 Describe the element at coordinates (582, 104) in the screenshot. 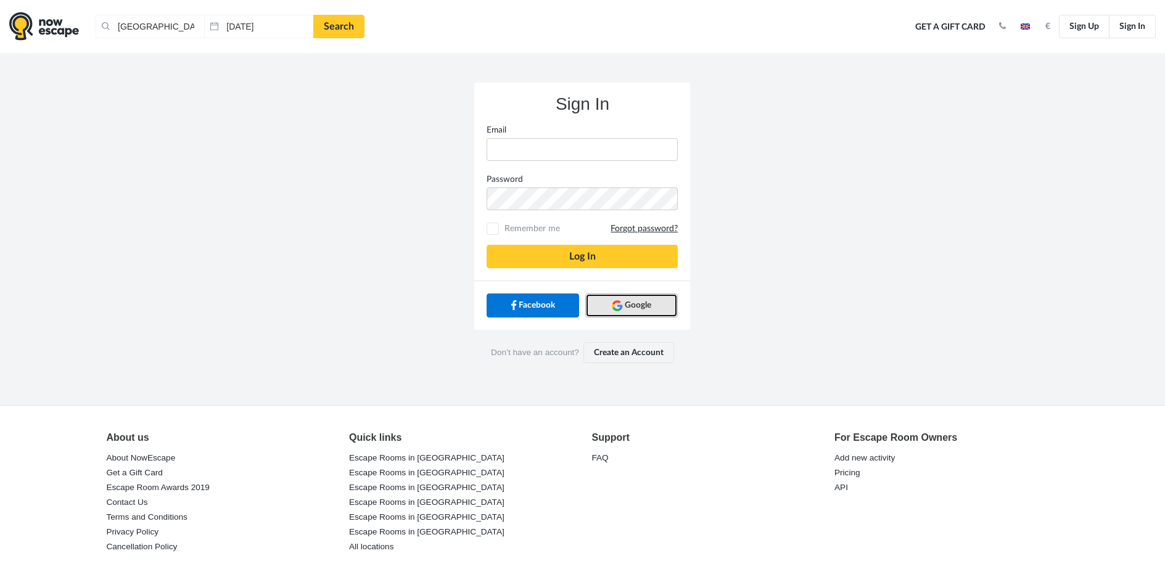

I see `h3: Sign In` at that location.